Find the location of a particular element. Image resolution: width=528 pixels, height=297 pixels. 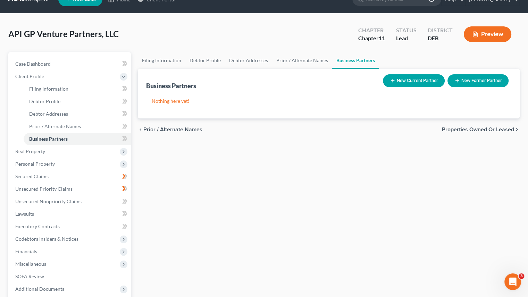

a: Lawsuits is located at coordinates (70, 214).